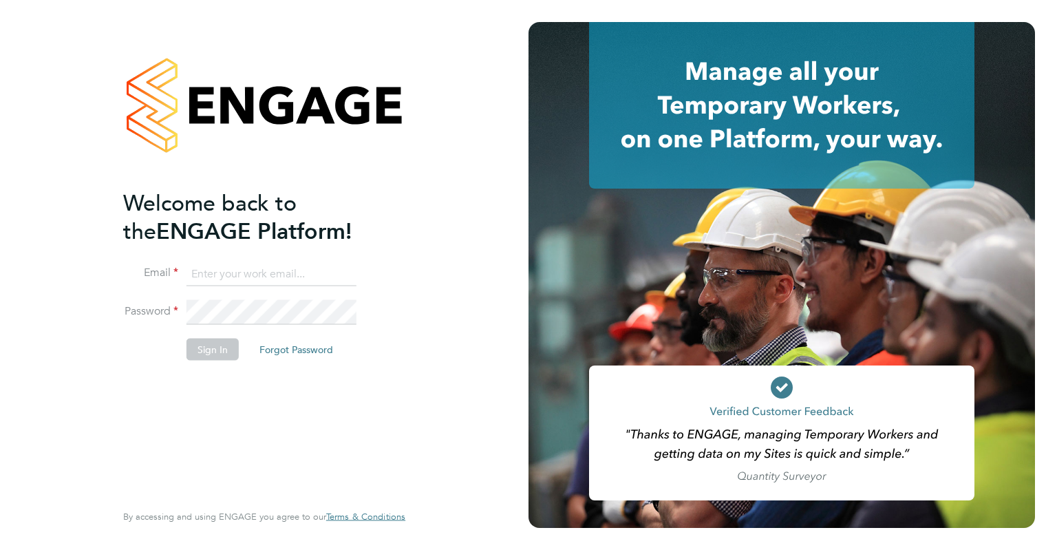  What do you see at coordinates (296, 349) in the screenshot?
I see `button: Forgot Password` at bounding box center [296, 349].